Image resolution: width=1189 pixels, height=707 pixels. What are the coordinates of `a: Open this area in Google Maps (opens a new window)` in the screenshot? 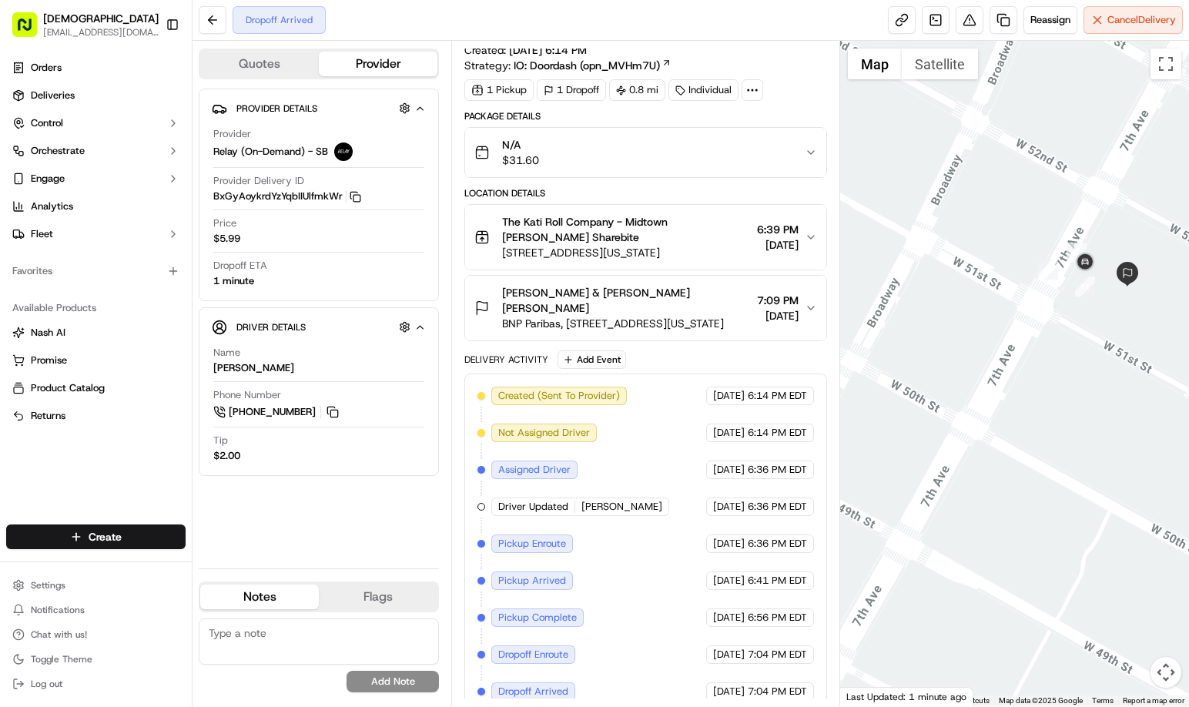 It's located at (870, 696).